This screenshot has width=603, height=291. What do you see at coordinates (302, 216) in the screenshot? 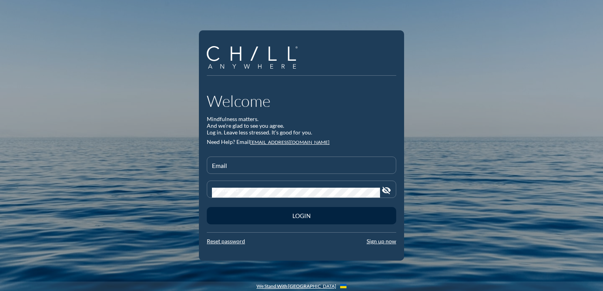
I see `div: Login` at bounding box center [302, 216].